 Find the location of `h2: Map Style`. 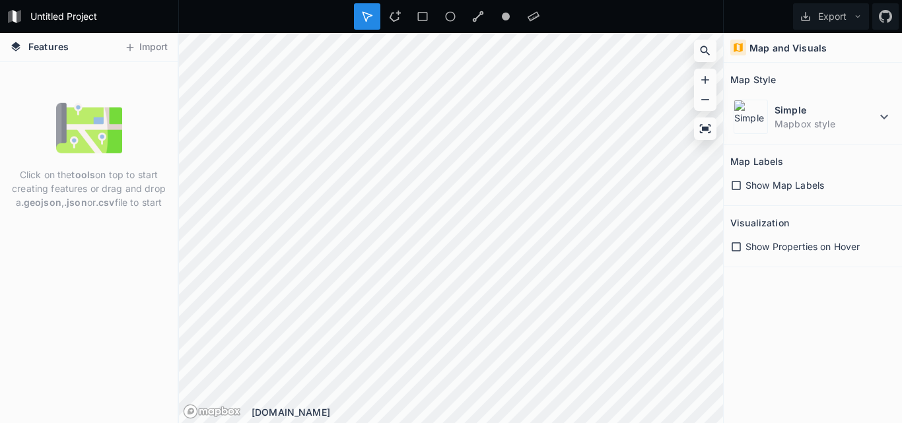

h2: Map Style is located at coordinates (753, 79).